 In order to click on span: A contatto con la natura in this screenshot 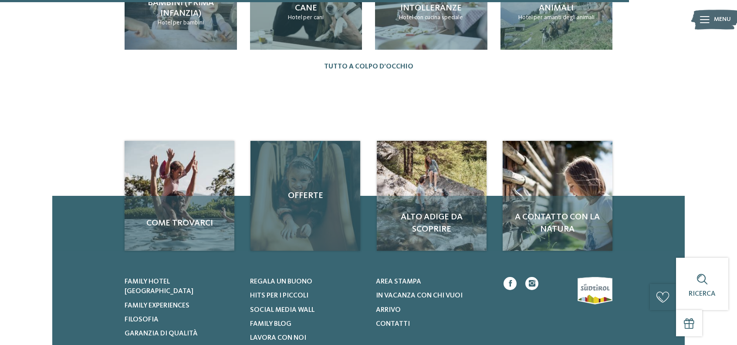, I will do `click(558, 223)`.